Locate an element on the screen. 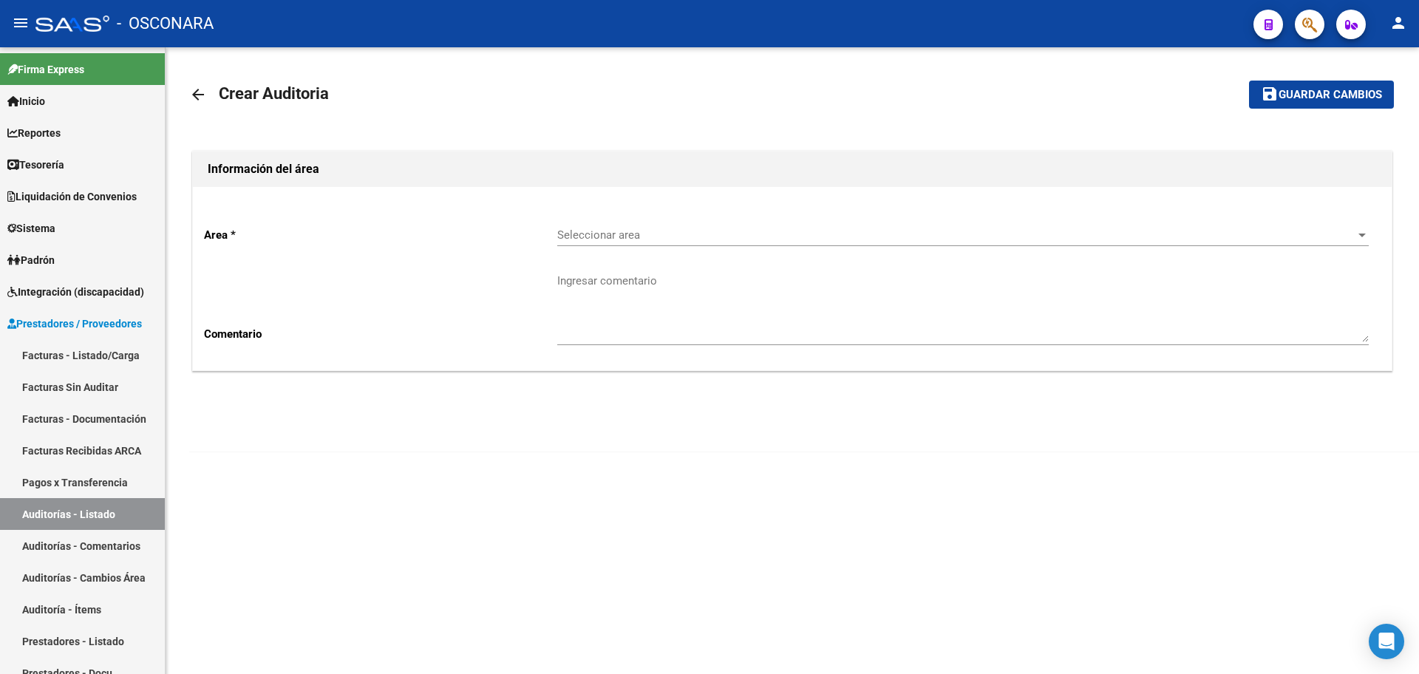  span: Padrón is located at coordinates (31, 260).